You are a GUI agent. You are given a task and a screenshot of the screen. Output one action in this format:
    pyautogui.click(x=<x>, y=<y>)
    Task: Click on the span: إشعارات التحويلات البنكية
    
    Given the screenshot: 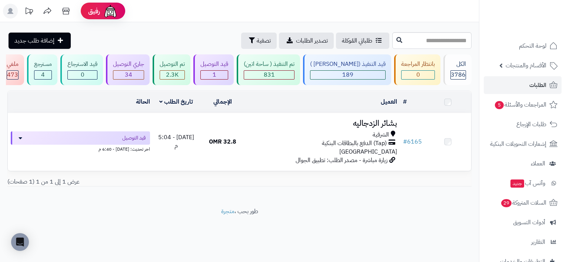 What is the action you would take?
    pyautogui.click(x=518, y=144)
    